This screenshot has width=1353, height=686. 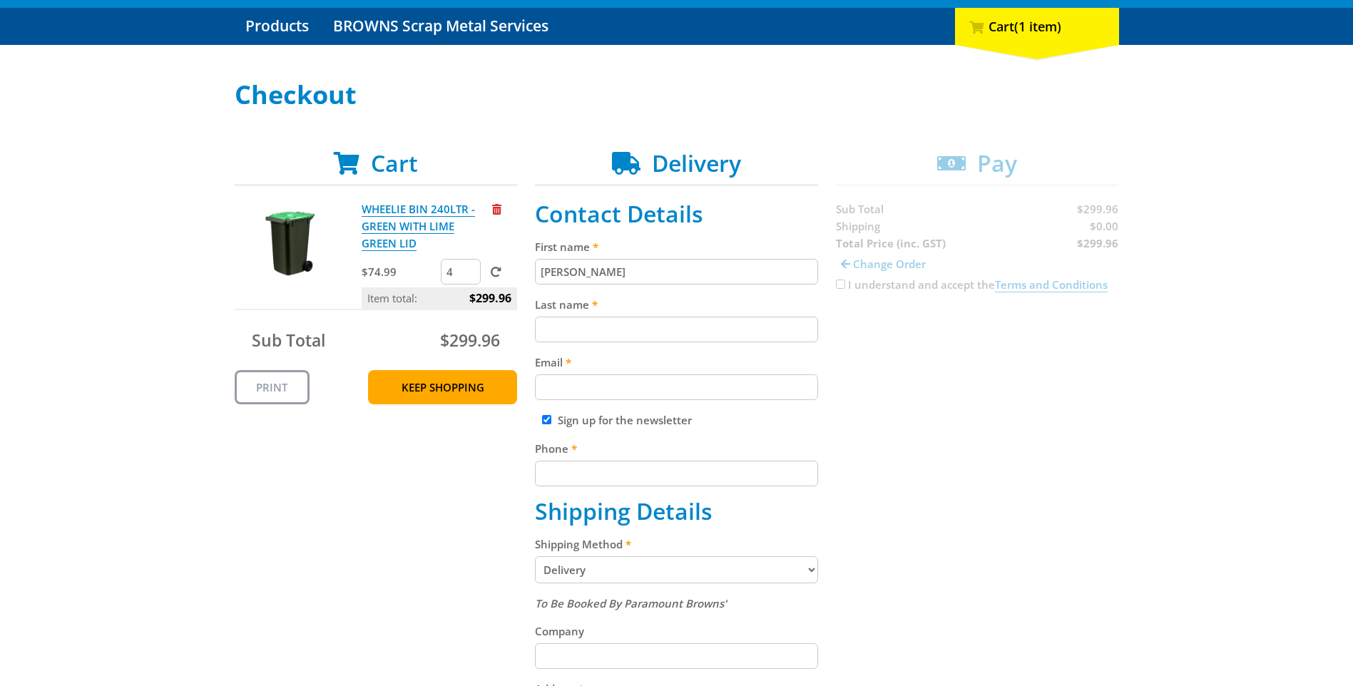 I want to click on label: Shipping Method, so click(x=676, y=544).